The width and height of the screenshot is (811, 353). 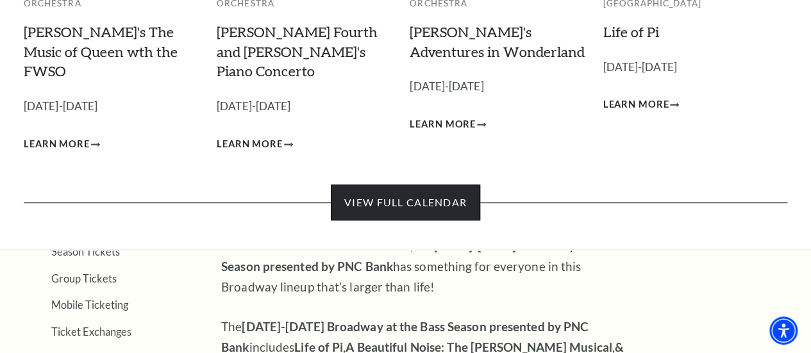 What do you see at coordinates (405, 203) in the screenshot?
I see `a: View Full Calendar` at bounding box center [405, 203].